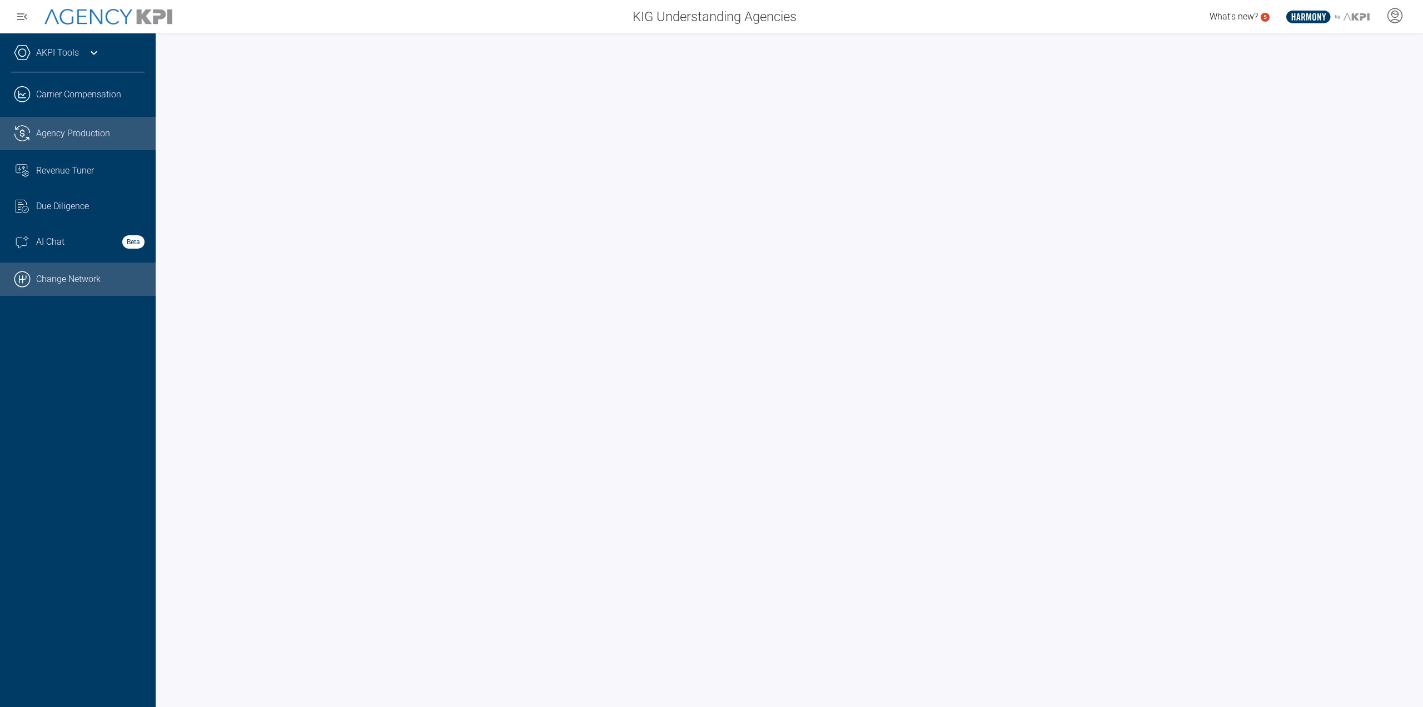 The height and width of the screenshot is (707, 1423). What do you see at coordinates (133, 242) in the screenshot?
I see `strong: Beta` at bounding box center [133, 242].